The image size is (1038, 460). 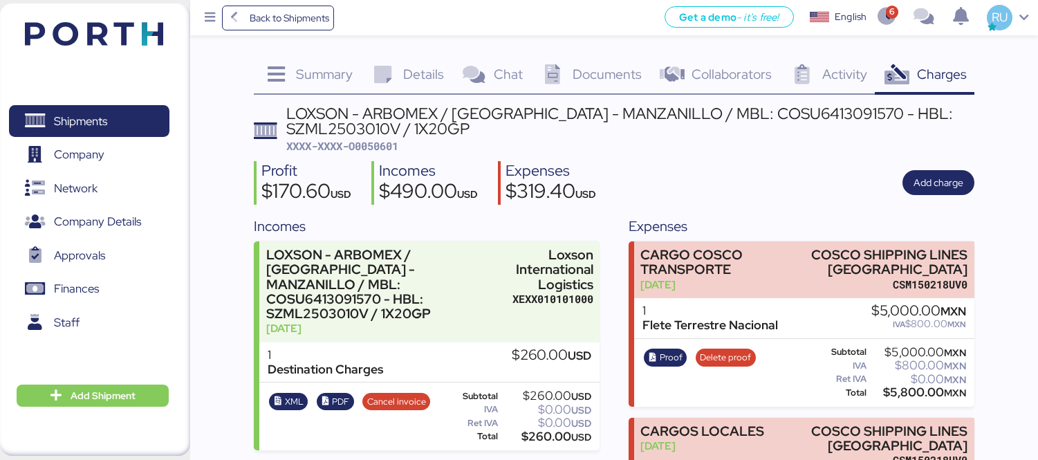 What do you see at coordinates (342, 146) in the screenshot?
I see `span: XXXX-XXXX-O0050601` at bounding box center [342, 146].